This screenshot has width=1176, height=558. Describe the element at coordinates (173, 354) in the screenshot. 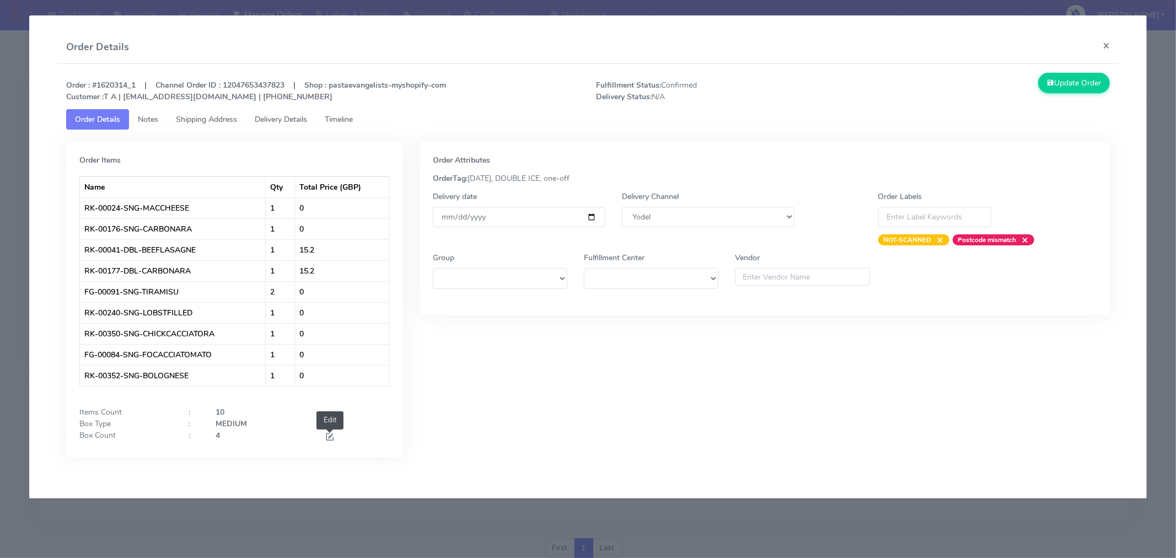

I see `td: FG-00084-SNG-FOCACCIATOMATO` at that location.